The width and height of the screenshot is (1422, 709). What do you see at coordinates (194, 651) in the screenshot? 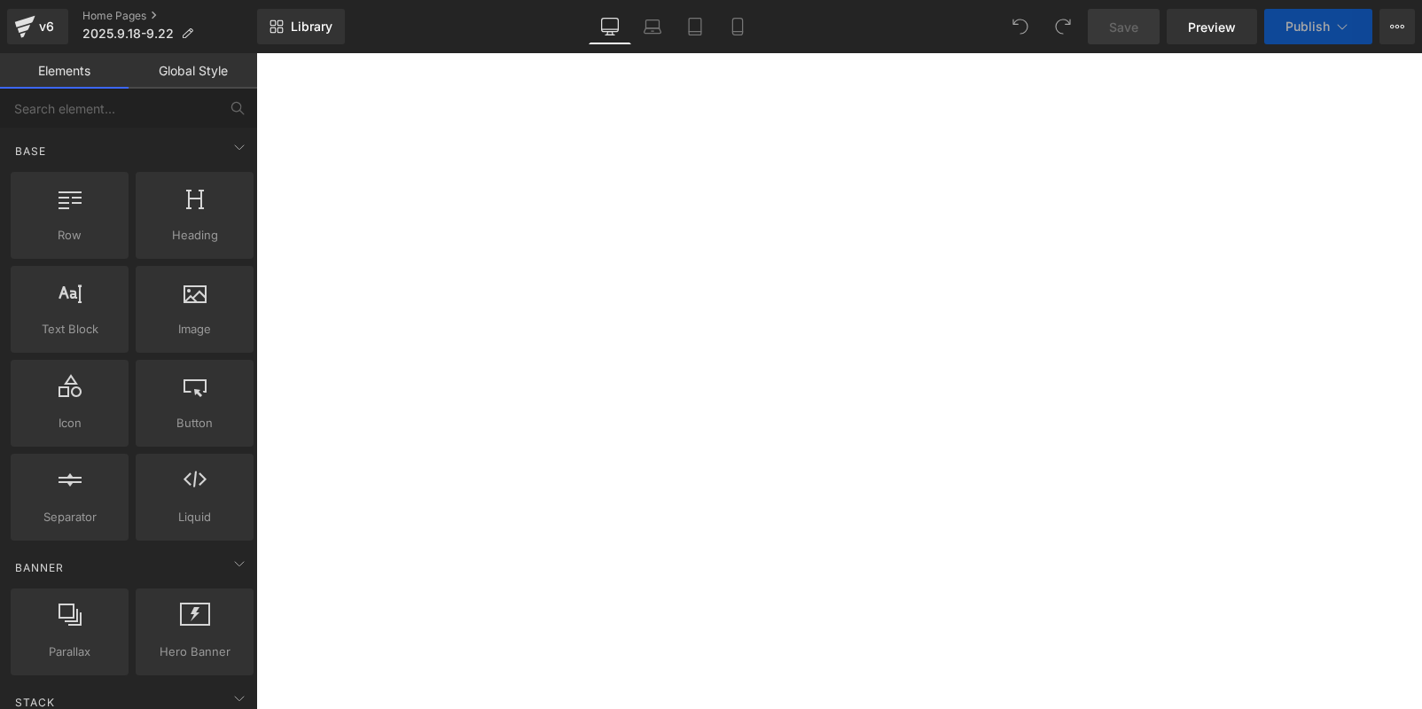
I see `span: Hero Banner` at bounding box center [194, 651].